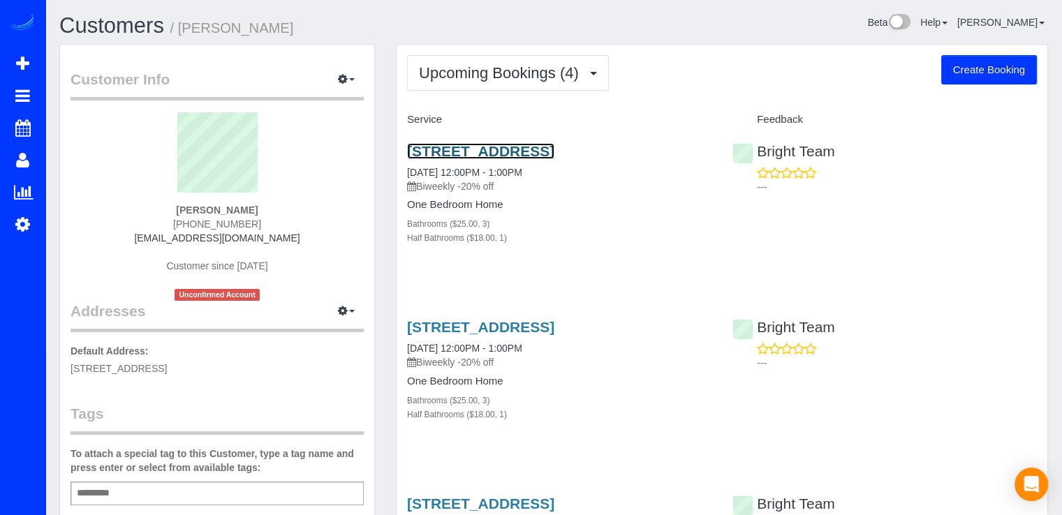 The image size is (1062, 515). Describe the element at coordinates (1031, 484) in the screenshot. I see `div: Open Intercom Messenger` at that location.